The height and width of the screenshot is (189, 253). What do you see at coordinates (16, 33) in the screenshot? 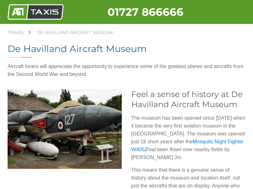
I see `span: Travel` at bounding box center [16, 33].